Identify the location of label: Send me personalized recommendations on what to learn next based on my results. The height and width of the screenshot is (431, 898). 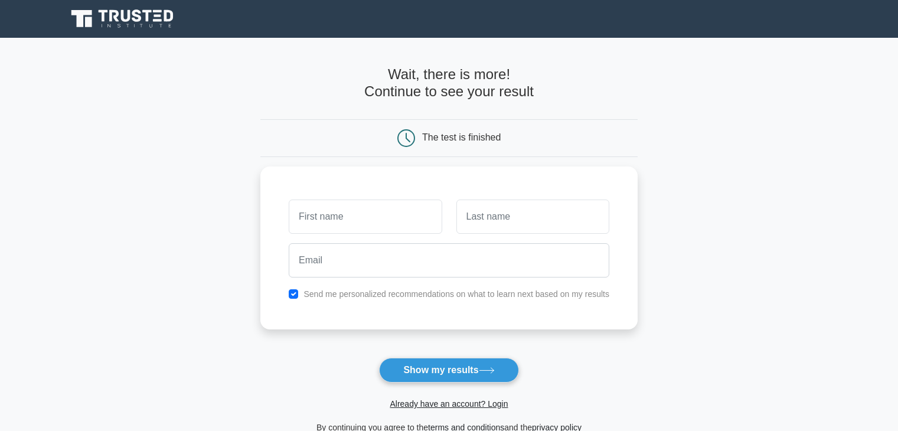
(457, 294).